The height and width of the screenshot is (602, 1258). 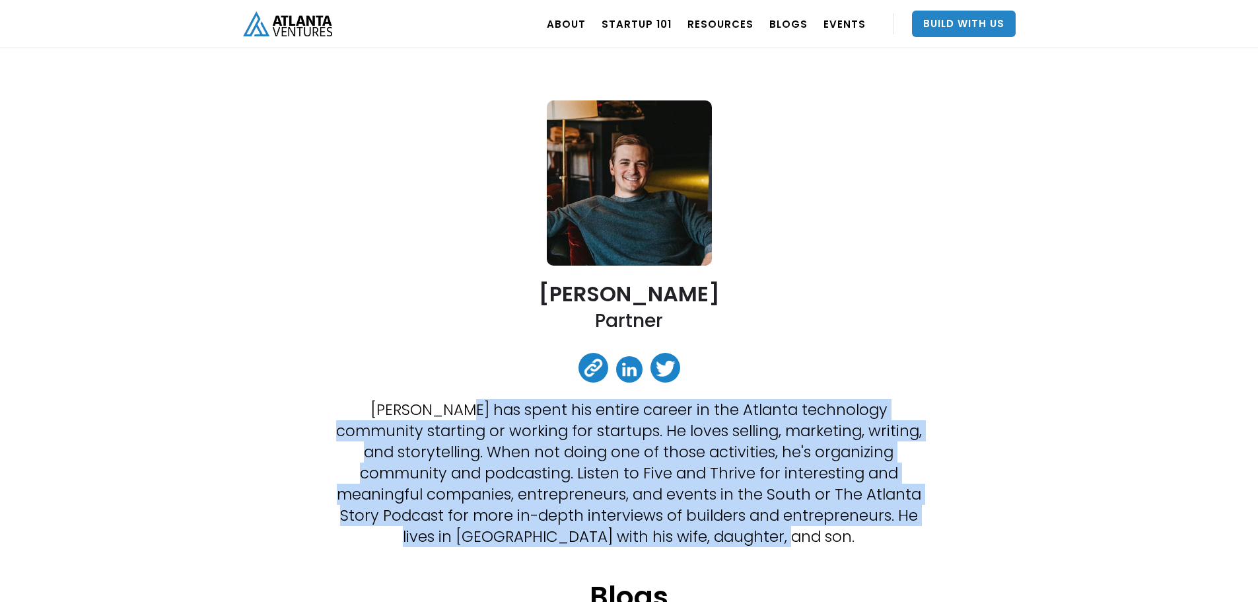 I want to click on h2: Partner, so click(x=629, y=320).